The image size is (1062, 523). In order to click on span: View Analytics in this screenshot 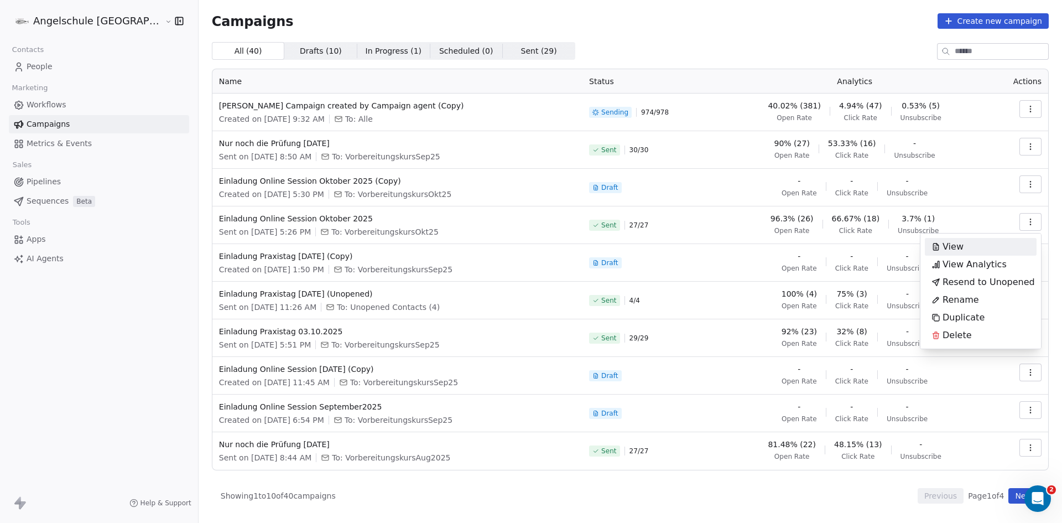, I will do `click(975, 264)`.